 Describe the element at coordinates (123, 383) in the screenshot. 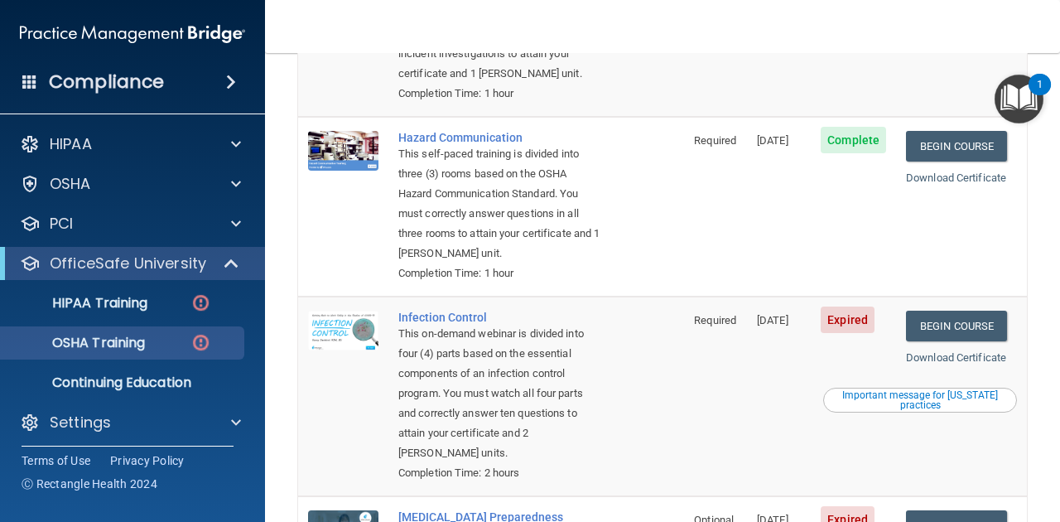

I see `p: Continuing Education` at that location.